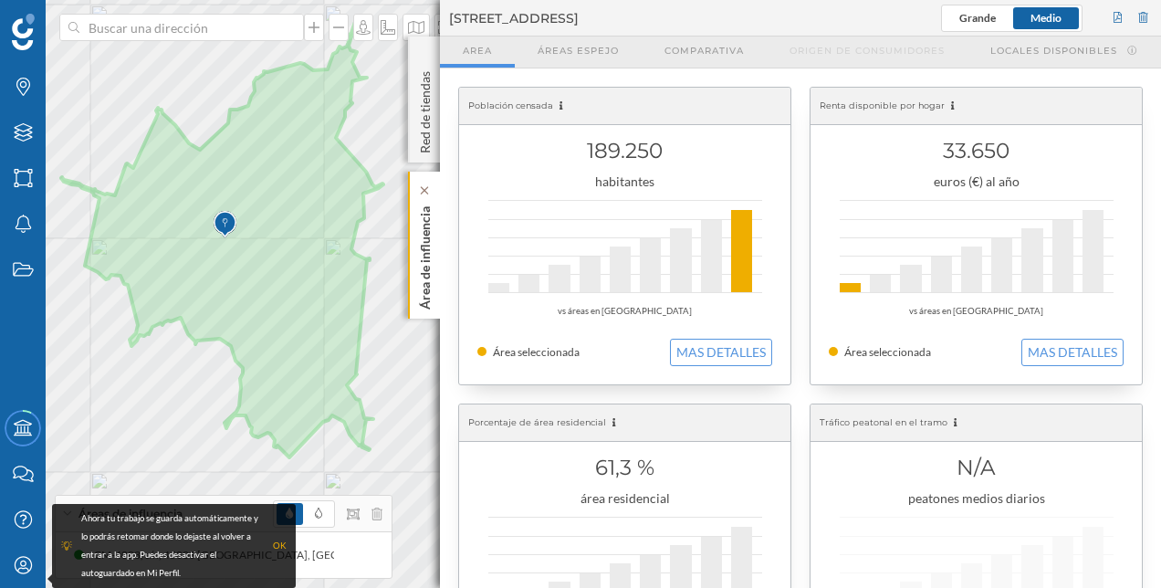  I want to click on div: Porcentaje de área residencial, so click(624, 423).